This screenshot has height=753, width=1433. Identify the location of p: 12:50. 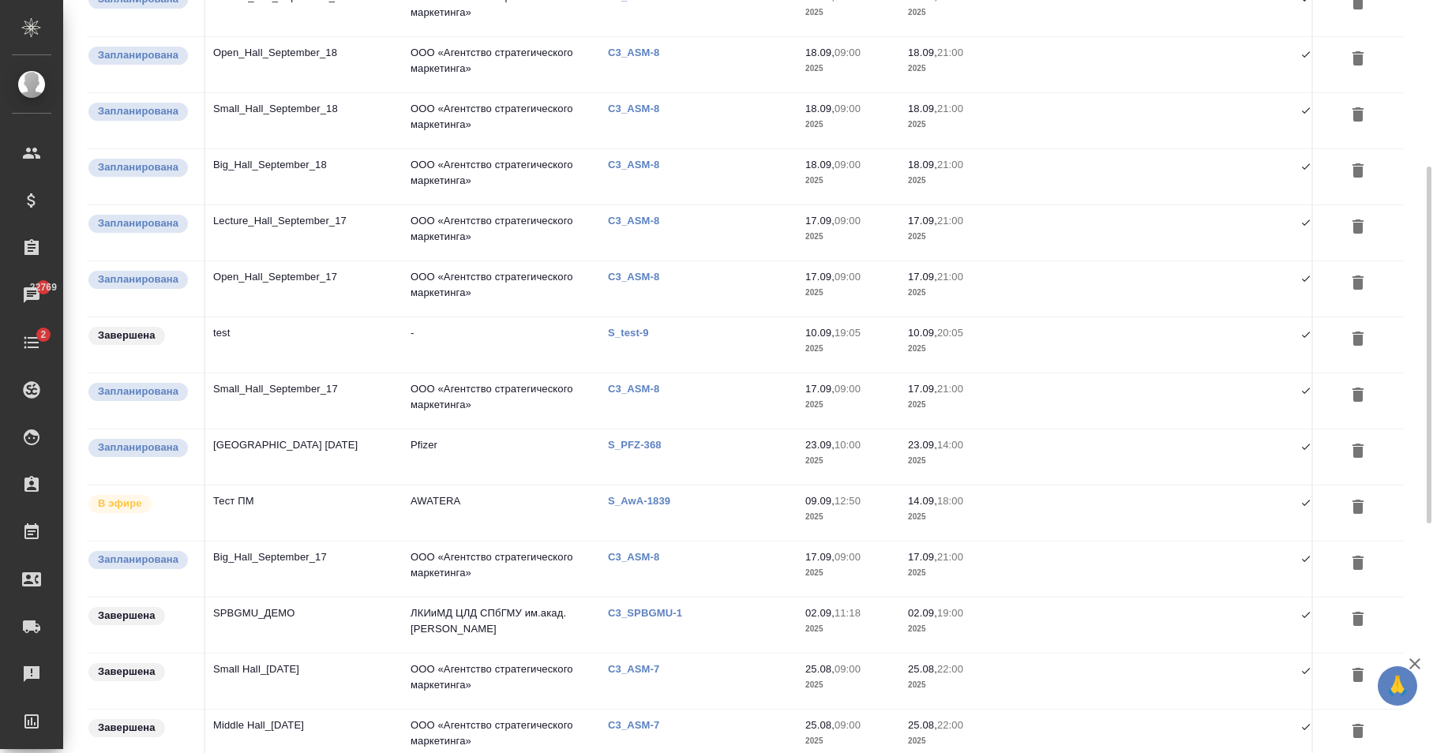
(847, 501).